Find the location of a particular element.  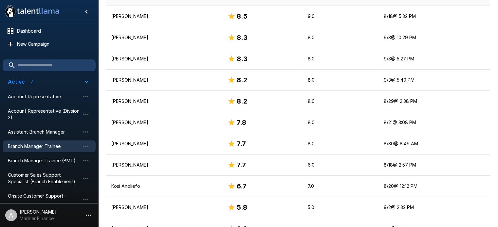

h6: 5.8 is located at coordinates (242, 208).